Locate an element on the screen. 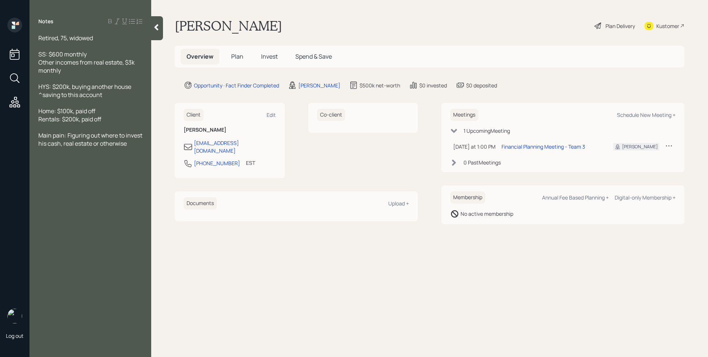 The width and height of the screenshot is (708, 357). span: Spend & Save is located at coordinates (313, 56).